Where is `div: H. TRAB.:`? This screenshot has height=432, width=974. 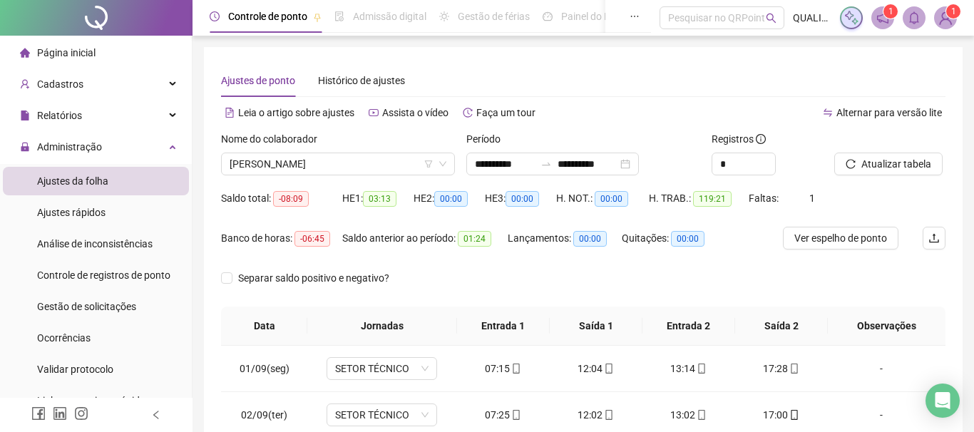 div: H. TRAB.: is located at coordinates (699, 198).